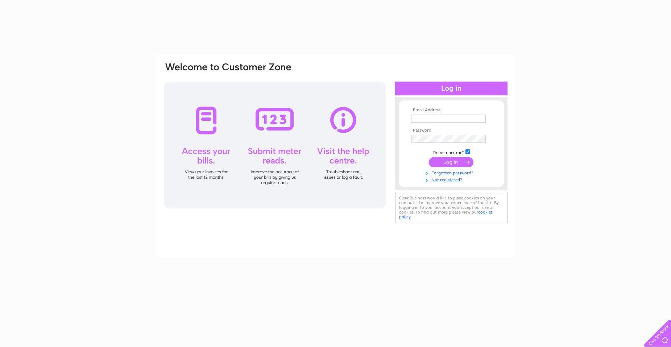 This screenshot has width=671, height=347. What do you see at coordinates (451, 152) in the screenshot?
I see `td: Remember me?` at bounding box center [451, 152].